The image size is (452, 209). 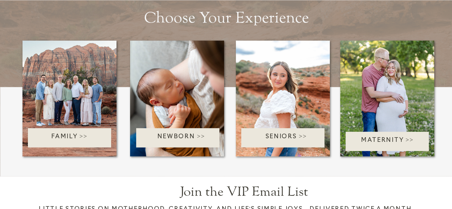 I want to click on a: Newborn >>, so click(x=181, y=138).